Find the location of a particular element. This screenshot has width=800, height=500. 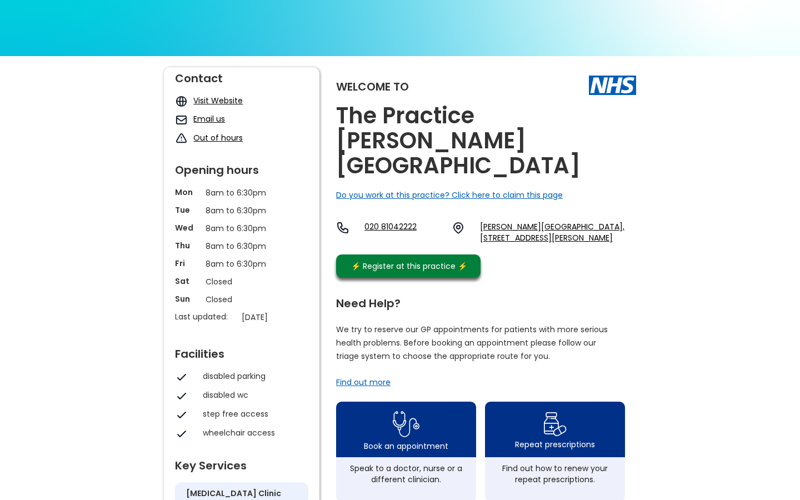

div: Facilities is located at coordinates (242, 351).